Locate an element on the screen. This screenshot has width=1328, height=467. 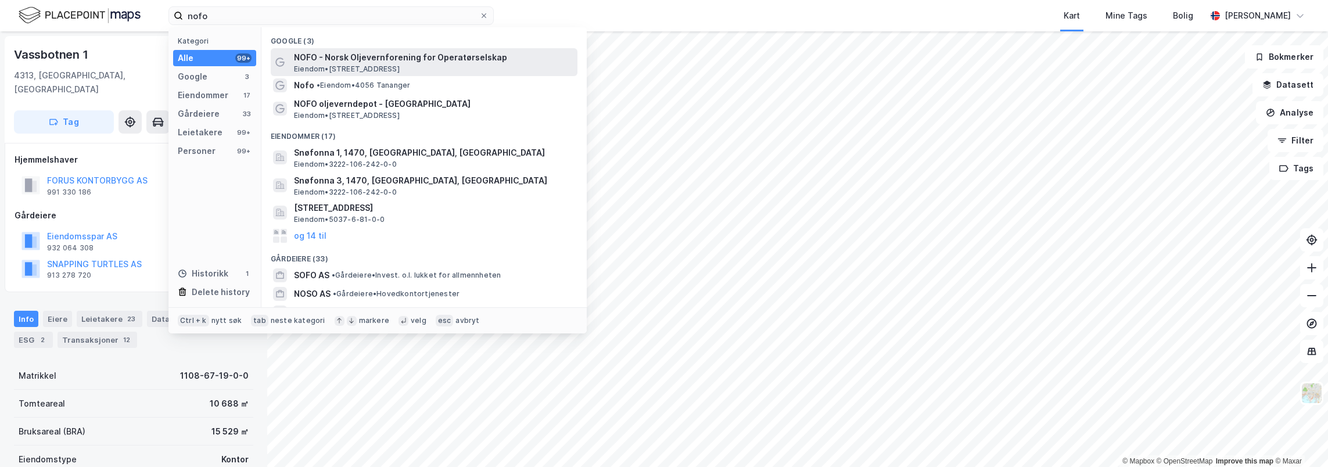
div: Gårdeiere (33) is located at coordinates (424, 256).